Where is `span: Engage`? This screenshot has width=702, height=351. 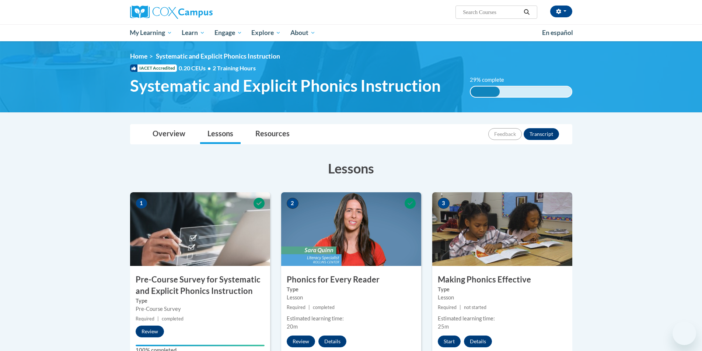
span: Engage is located at coordinates (228, 33).